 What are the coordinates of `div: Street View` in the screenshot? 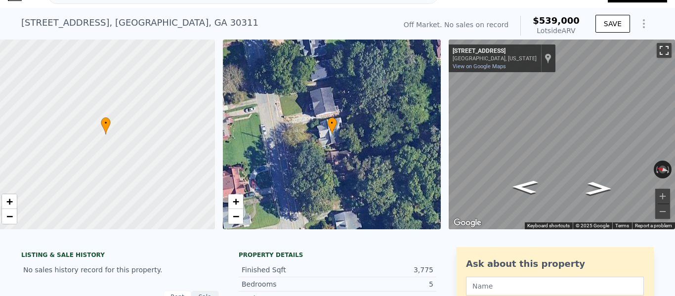 It's located at (561, 134).